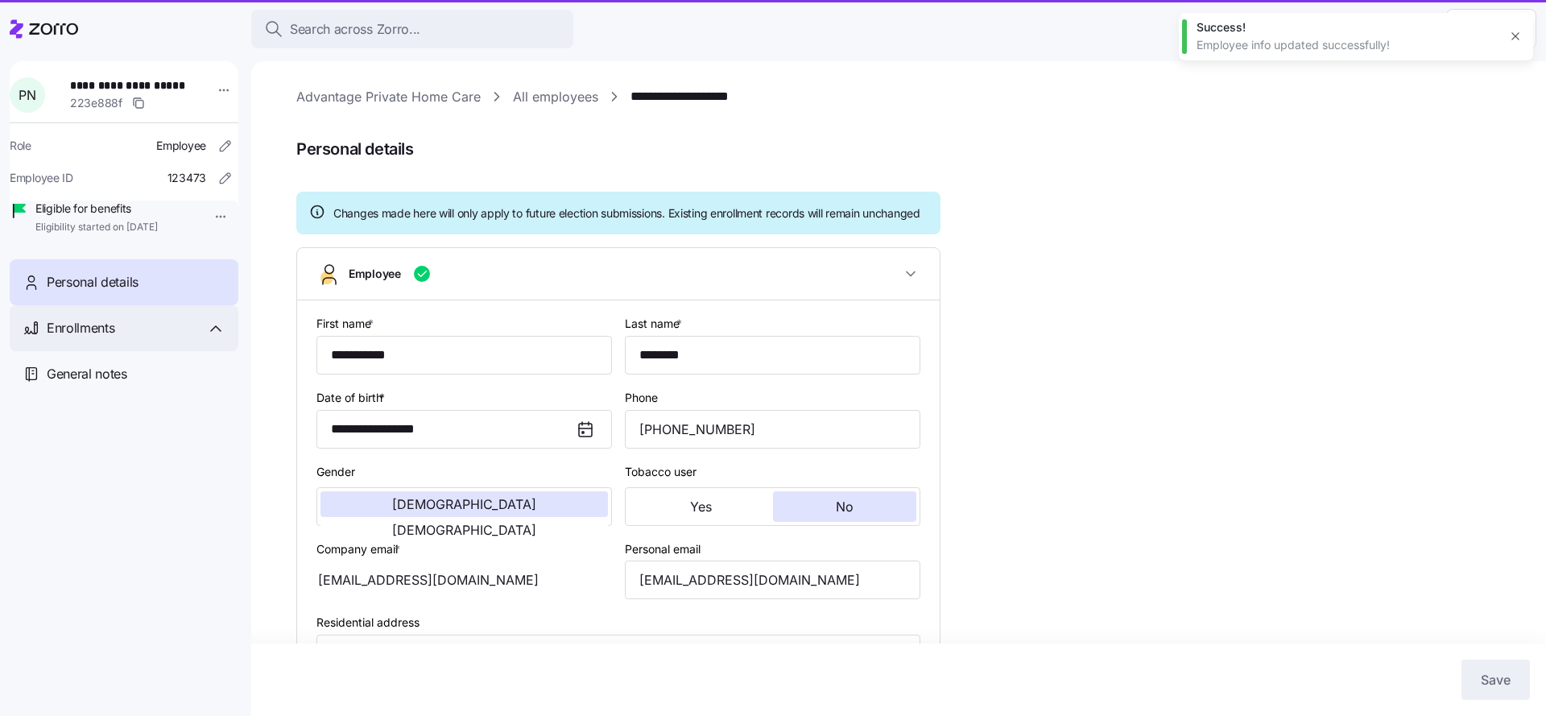 The image size is (1546, 716). Describe the element at coordinates (336, 472) in the screenshot. I see `label: Gender` at that location.